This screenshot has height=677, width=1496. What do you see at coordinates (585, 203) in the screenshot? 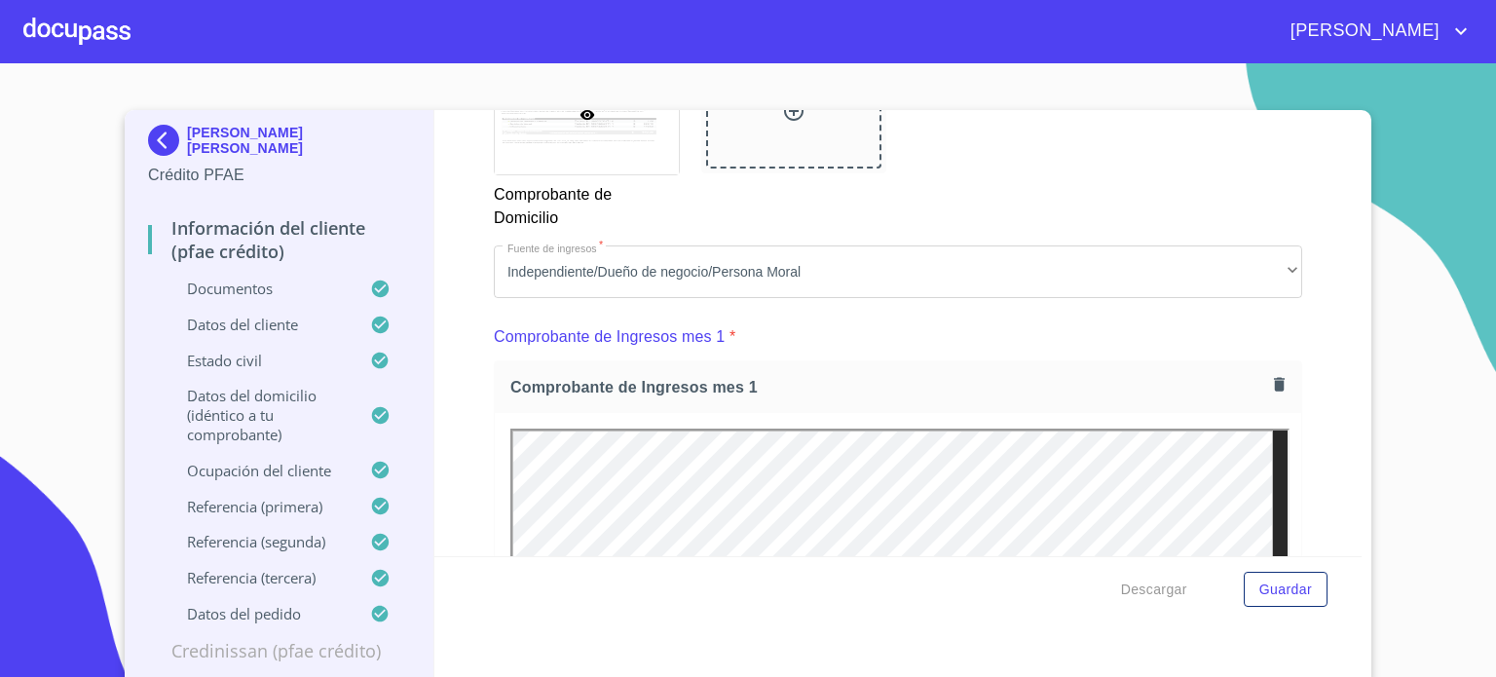
I see `p: Comprobante de Domicilio` at bounding box center [585, 203].